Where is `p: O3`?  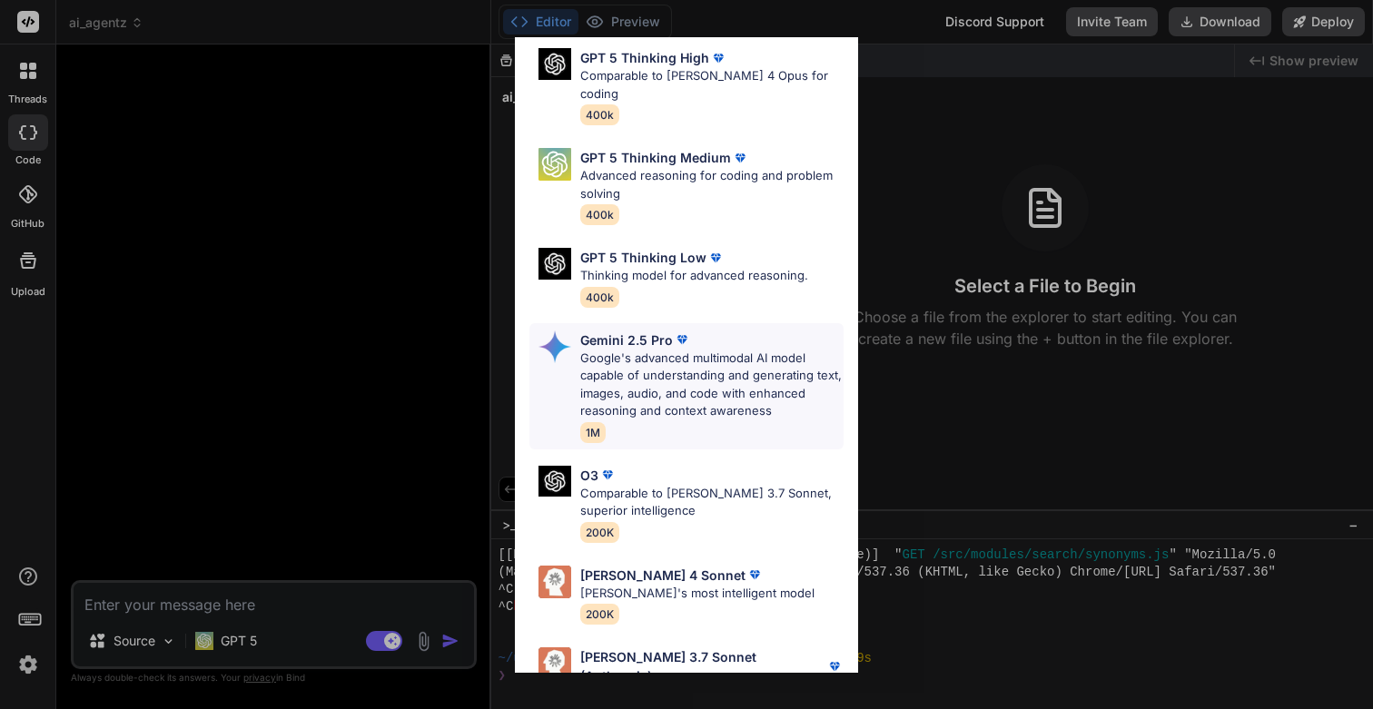 p: O3 is located at coordinates (589, 475).